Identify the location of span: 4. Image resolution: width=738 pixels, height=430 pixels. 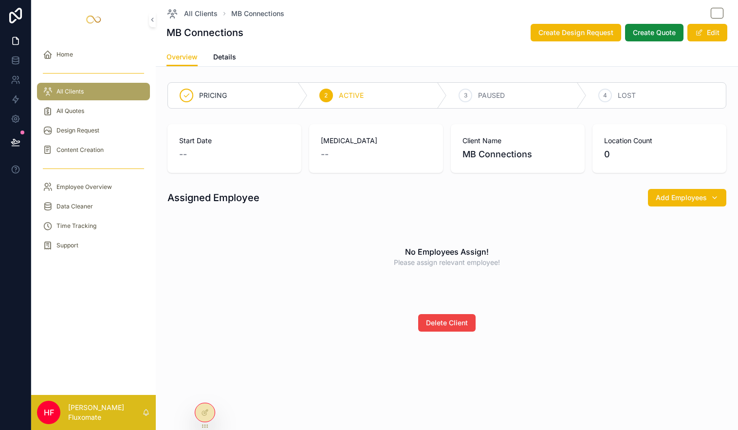
(605, 95).